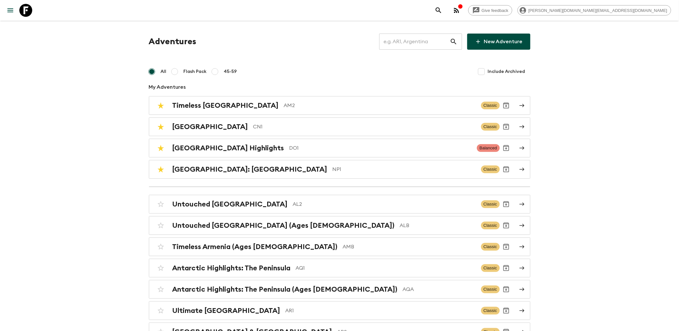  I want to click on span: Flash Pack, so click(195, 72).